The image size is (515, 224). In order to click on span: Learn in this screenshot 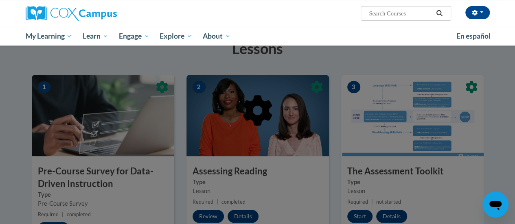, I will do `click(95, 36)`.